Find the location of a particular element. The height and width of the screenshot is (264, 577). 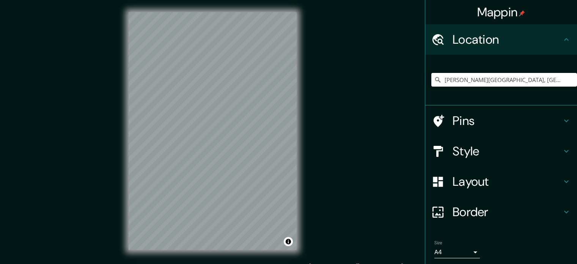

h4: Border is located at coordinates (508, 212).